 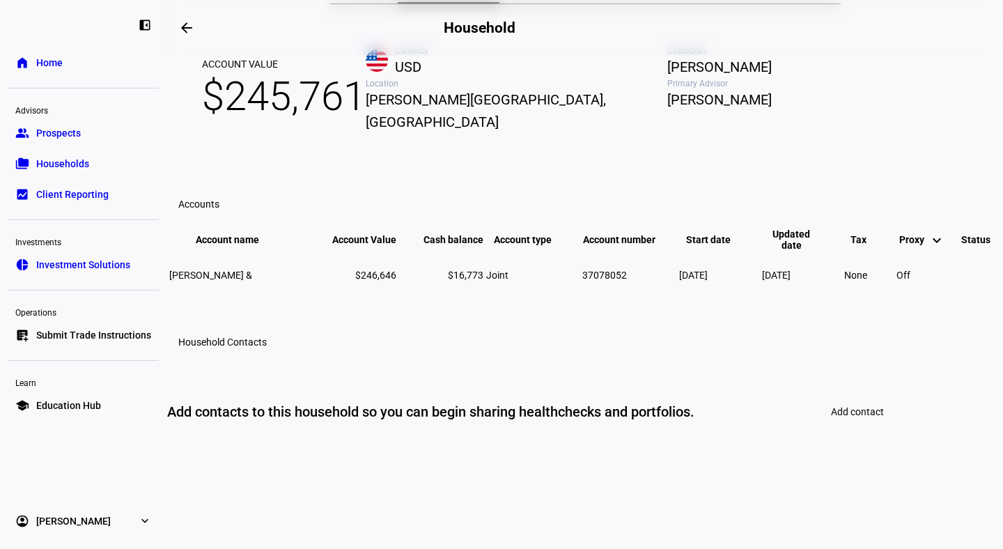 I want to click on a: bid_landscapeClient Reporting, so click(x=84, y=194).